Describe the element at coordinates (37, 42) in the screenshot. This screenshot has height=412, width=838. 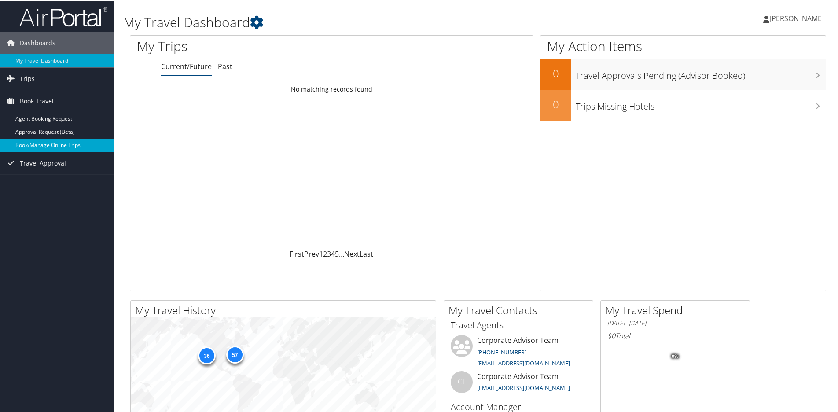
I see `span: Dashboards` at that location.